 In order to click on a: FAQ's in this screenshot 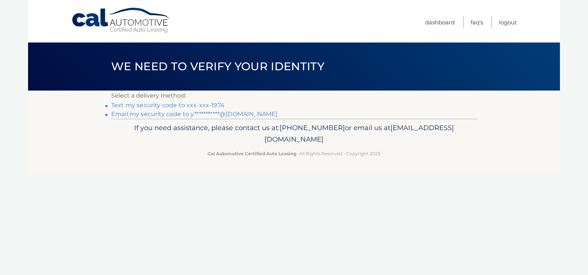, I will do `click(476, 22)`.